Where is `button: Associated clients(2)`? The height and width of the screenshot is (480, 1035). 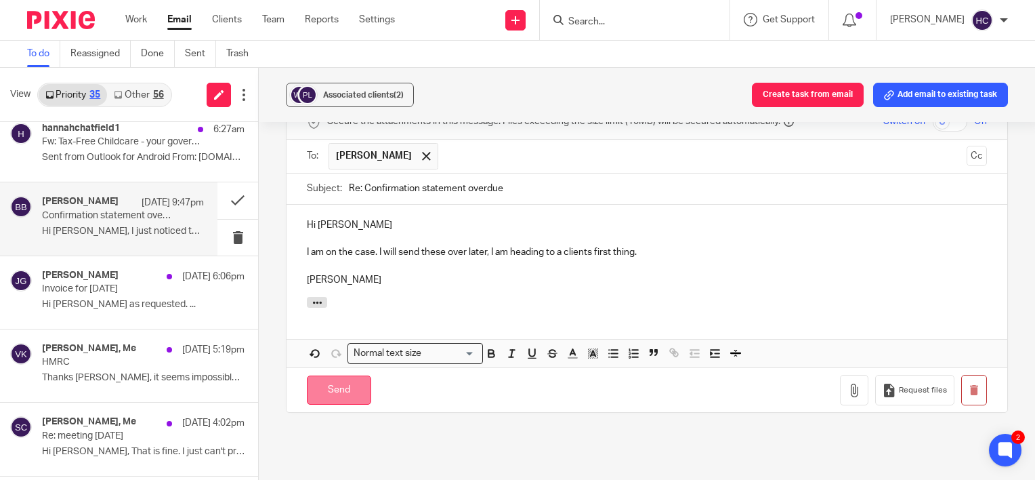 button: Associated clients(2) is located at coordinates (350, 95).